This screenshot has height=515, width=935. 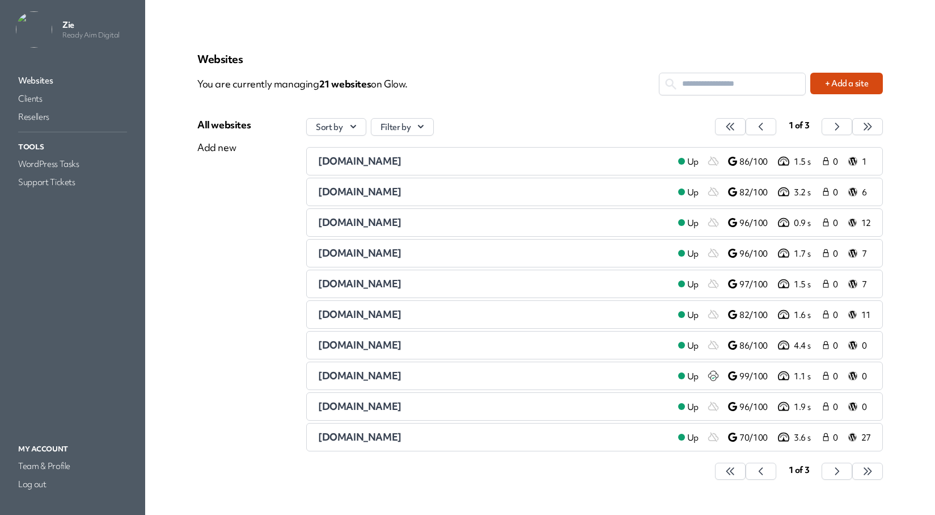 What do you see at coordinates (775, 222) in the screenshot?
I see `a: 96/100 0.9 s` at bounding box center [775, 222].